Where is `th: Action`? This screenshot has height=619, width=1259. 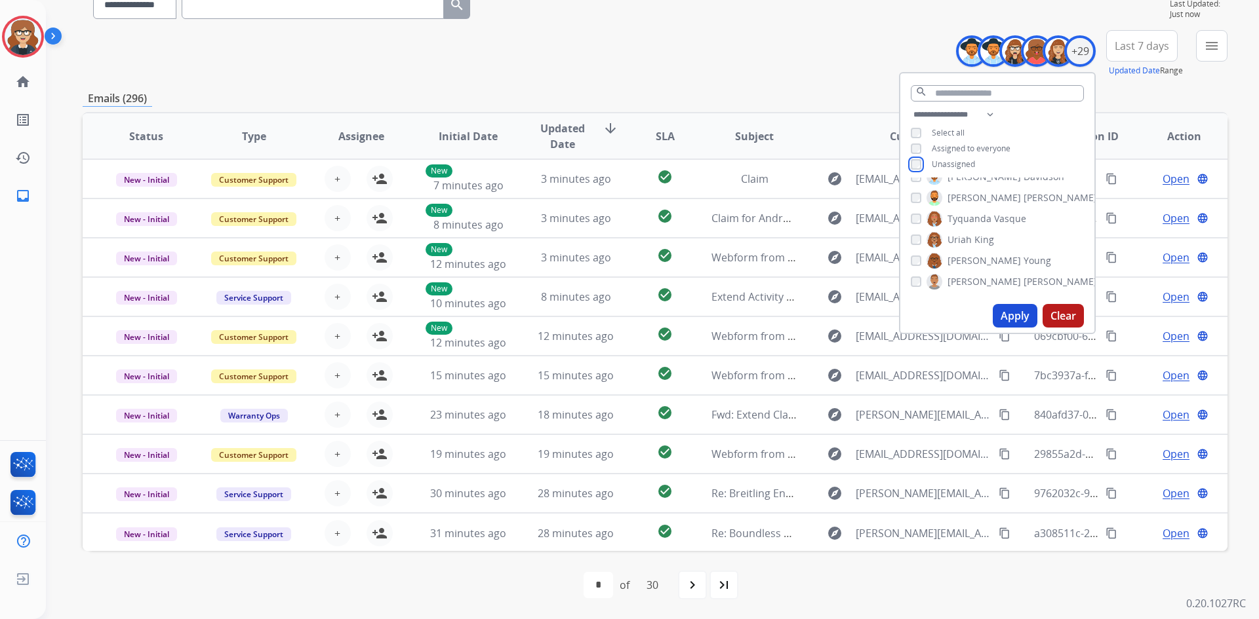 th: Action is located at coordinates (1173, 136).